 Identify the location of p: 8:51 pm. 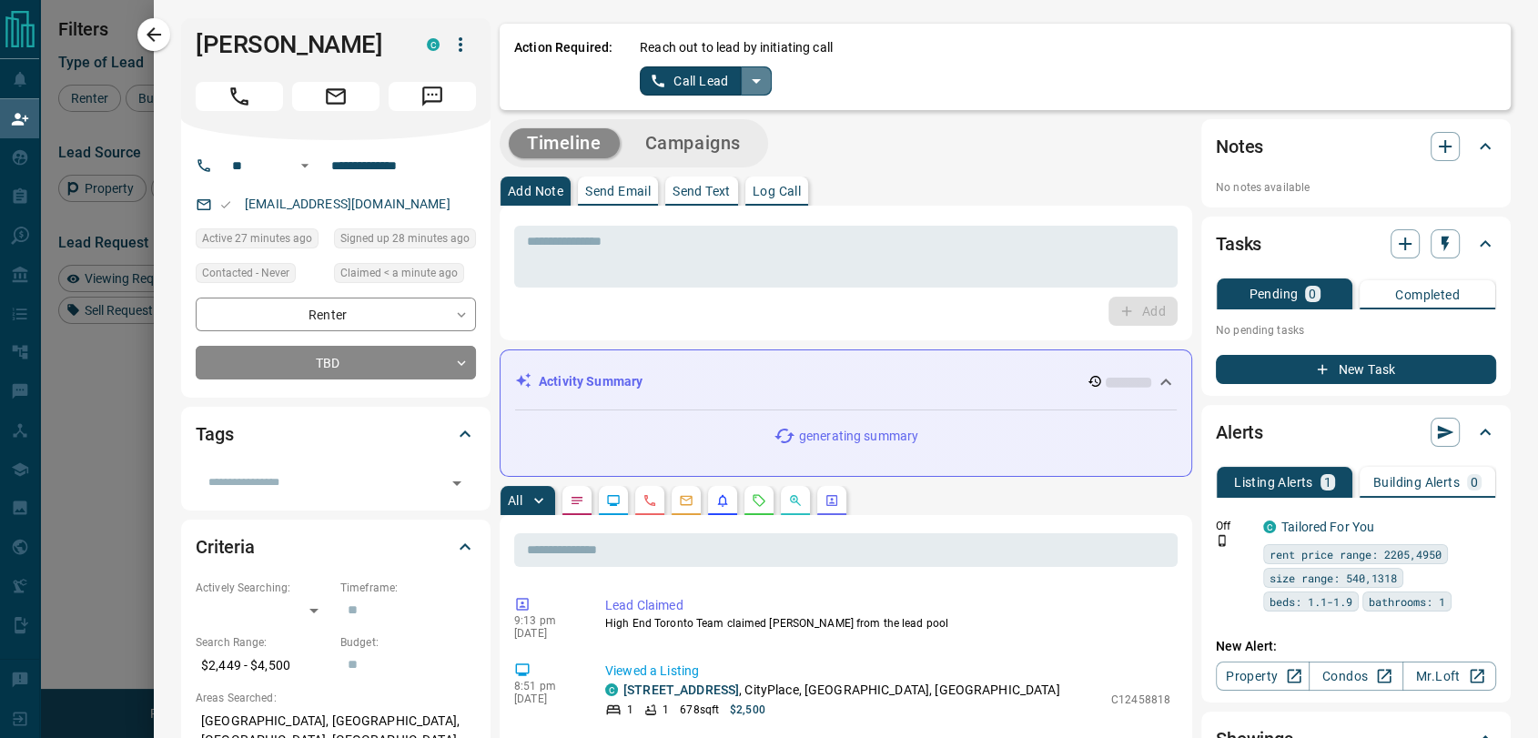
(546, 686).